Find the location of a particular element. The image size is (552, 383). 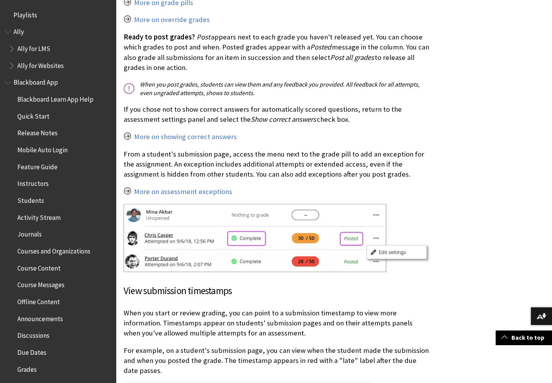

span: Announcements is located at coordinates (40, 317).